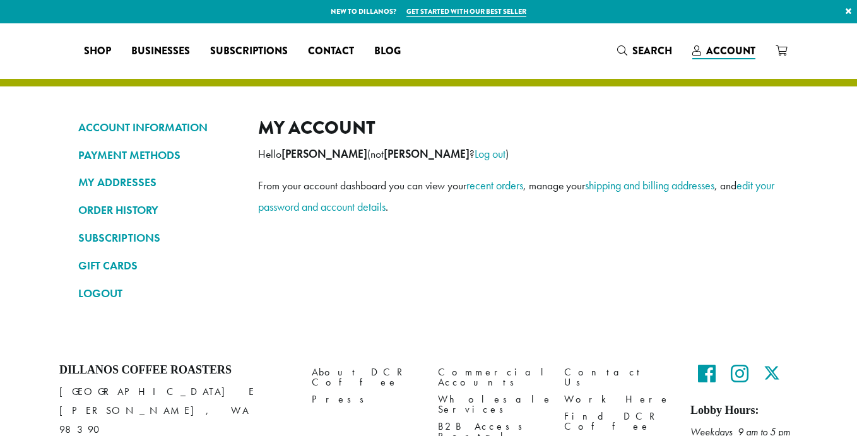 Image resolution: width=857 pixels, height=436 pixels. I want to click on p: From your account dashboard you can view your , manage your , and ., so click(518, 196).